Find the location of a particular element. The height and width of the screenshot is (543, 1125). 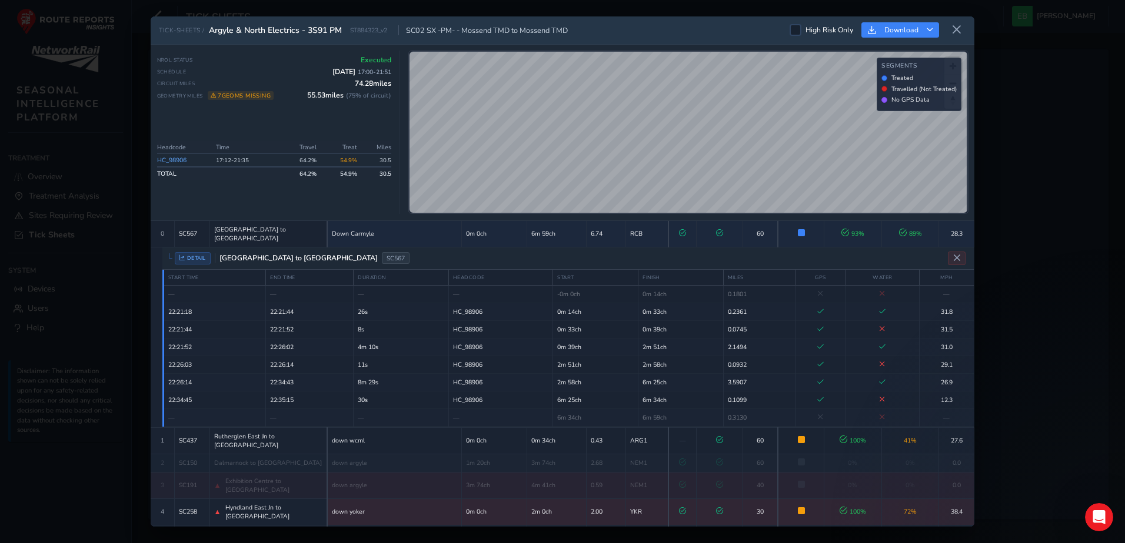

th: Time is located at coordinates (246, 148).